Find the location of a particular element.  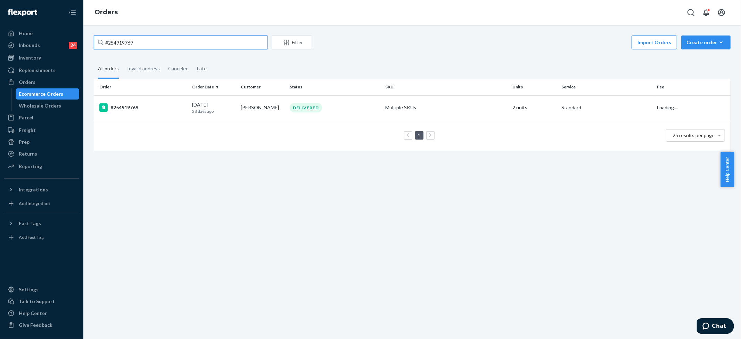

a: Reporting is located at coordinates (42, 166).